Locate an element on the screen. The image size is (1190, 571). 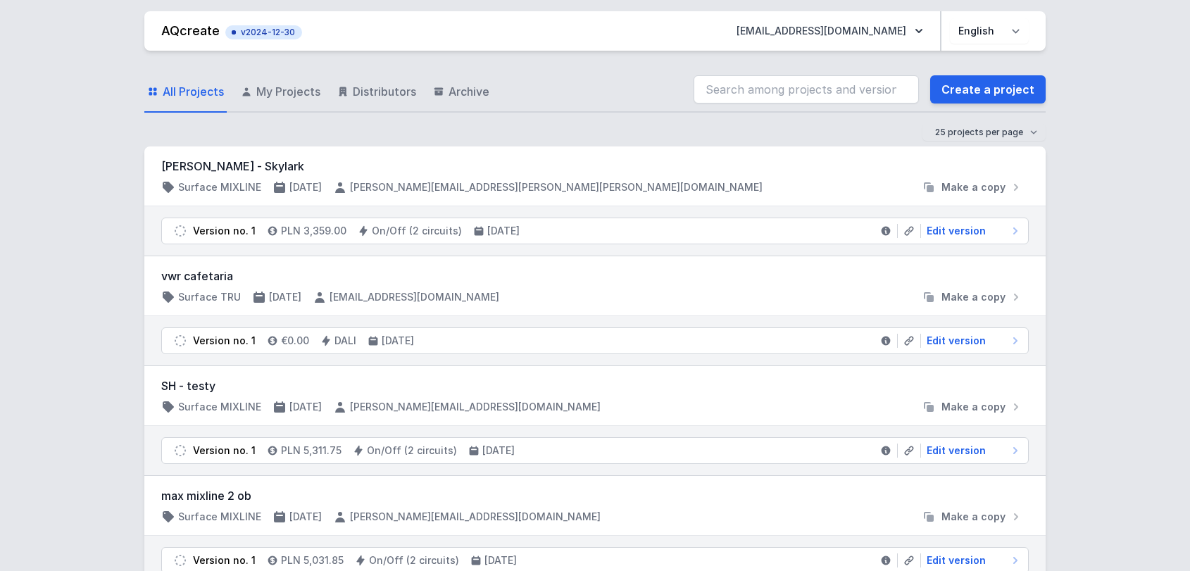
span: My Projects is located at coordinates (288, 92).